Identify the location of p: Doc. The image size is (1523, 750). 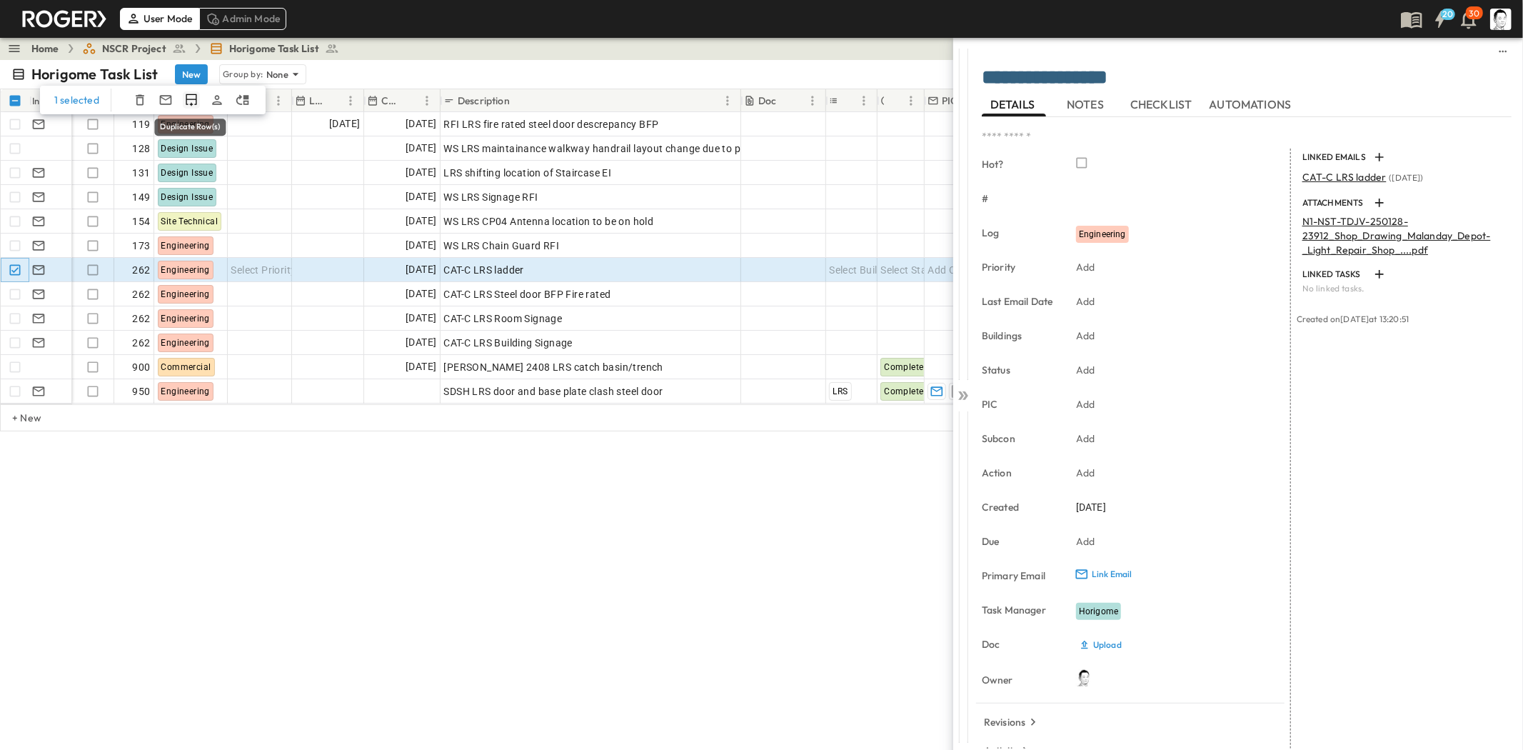
(768, 101).